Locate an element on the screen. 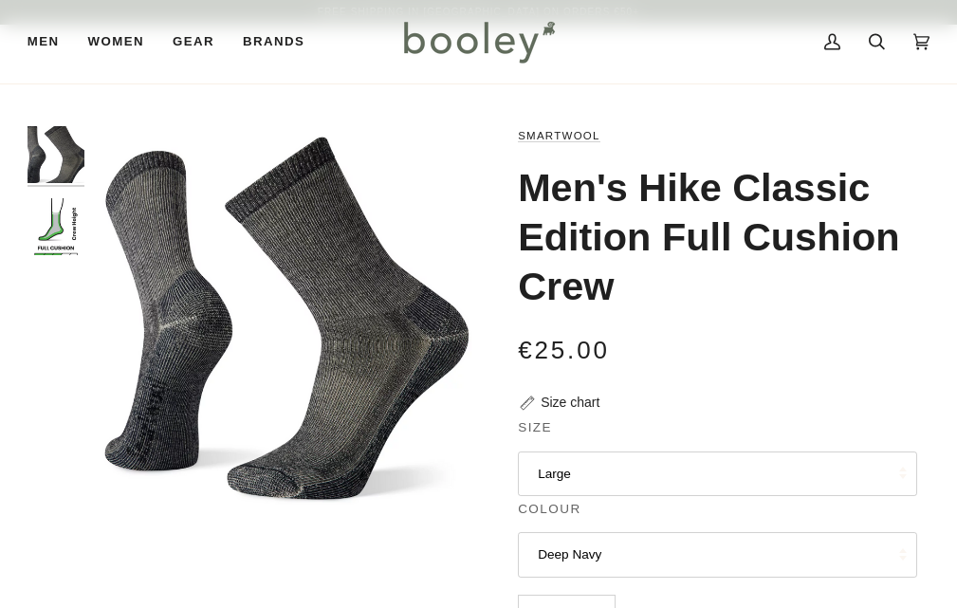 This screenshot has width=957, height=608. button: Deep Navy is located at coordinates (717, 555).